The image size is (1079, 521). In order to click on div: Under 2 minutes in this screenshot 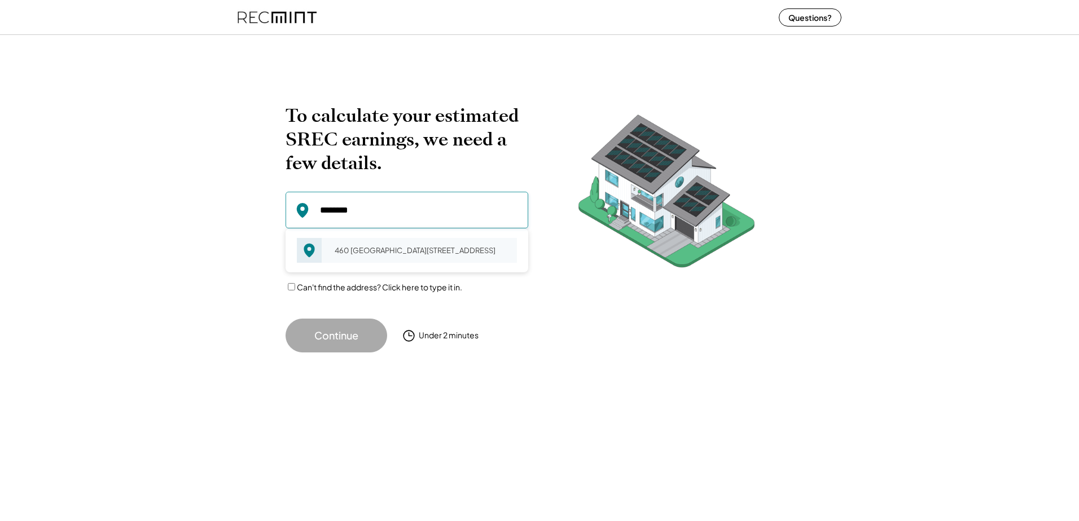, I will do `click(449, 336)`.